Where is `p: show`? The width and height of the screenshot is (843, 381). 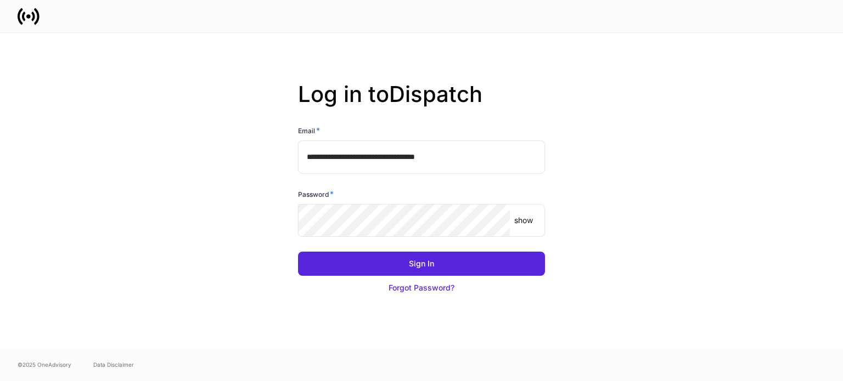 p: show is located at coordinates (524, 221).